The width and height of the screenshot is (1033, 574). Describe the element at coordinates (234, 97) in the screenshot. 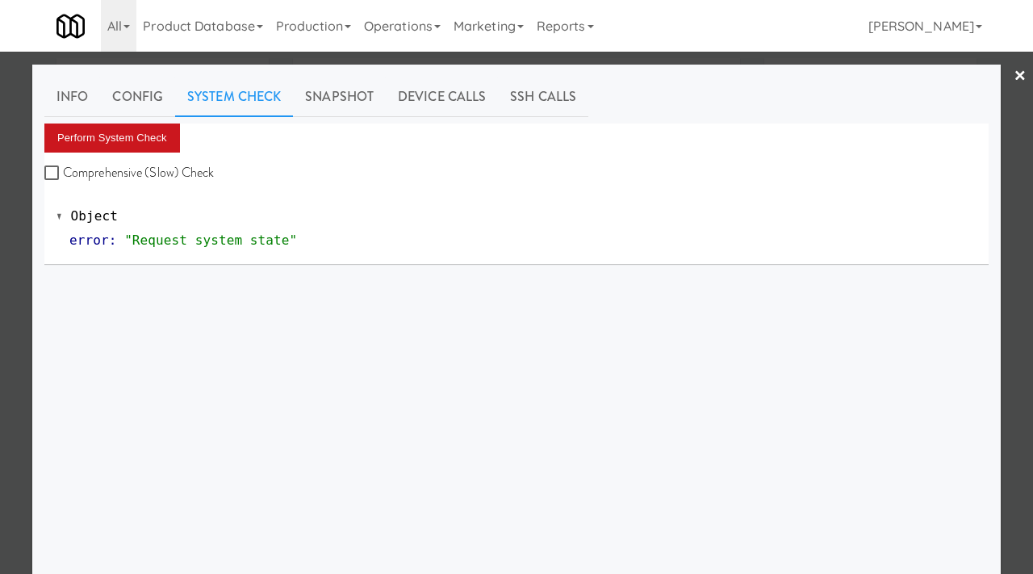

I see `a: System Check` at that location.